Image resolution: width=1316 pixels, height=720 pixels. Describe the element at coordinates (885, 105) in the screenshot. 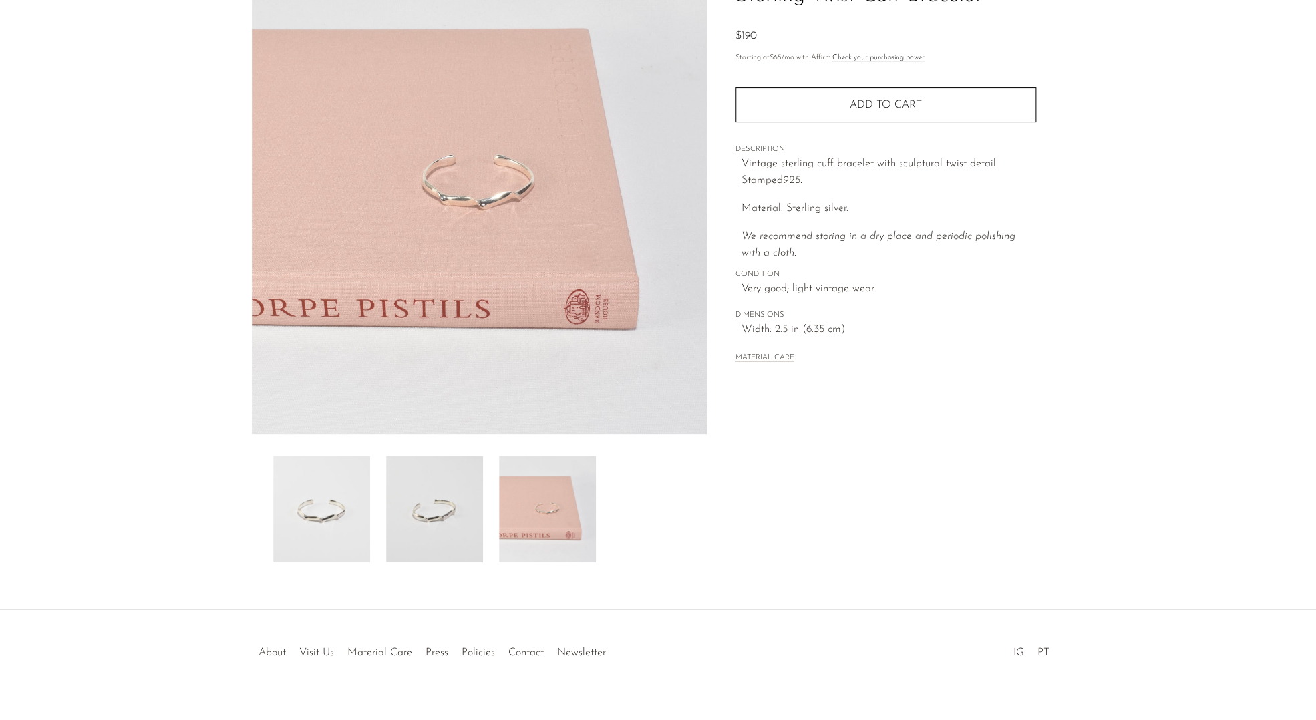

I see `button: Add to cart` at that location.